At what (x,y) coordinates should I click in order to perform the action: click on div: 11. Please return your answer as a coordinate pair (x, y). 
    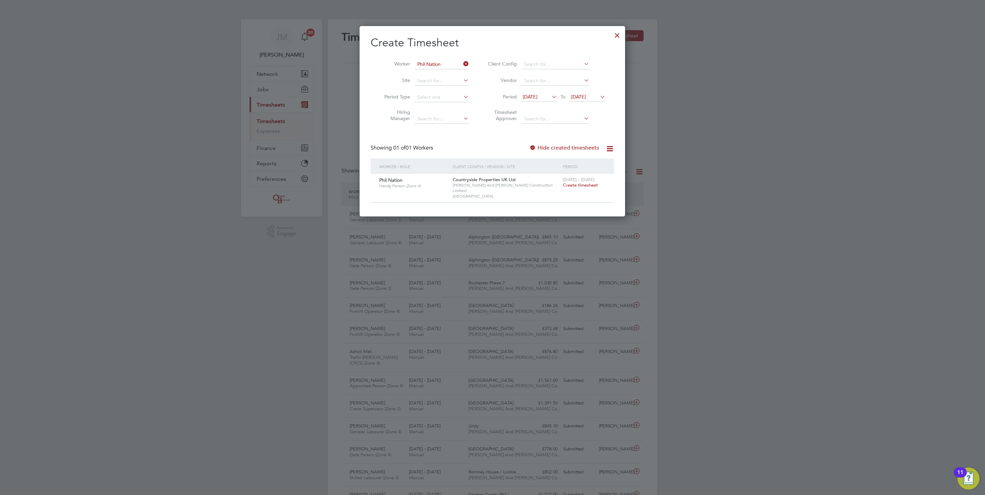
    Looking at the image, I should click on (960, 477).